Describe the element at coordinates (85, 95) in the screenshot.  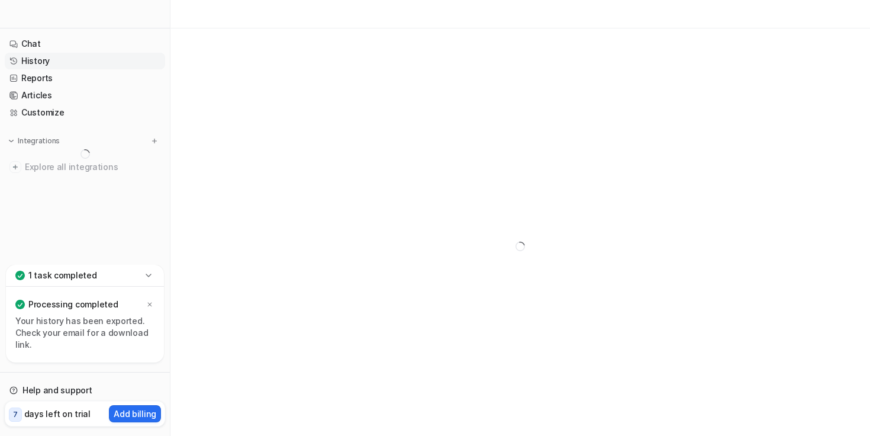
I see `a: Articles` at that location.